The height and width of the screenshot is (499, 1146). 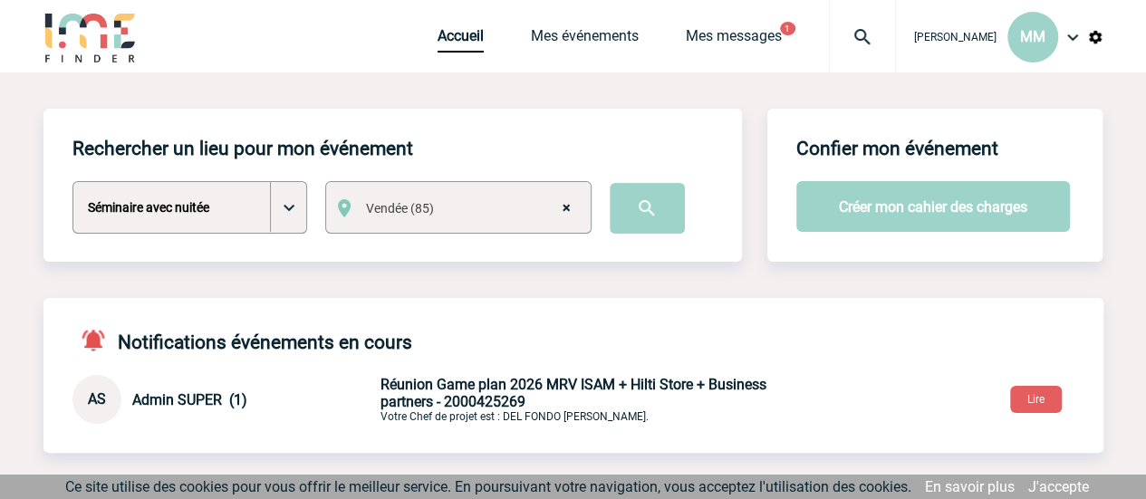 I want to click on a: J'accepte, so click(x=1058, y=487).